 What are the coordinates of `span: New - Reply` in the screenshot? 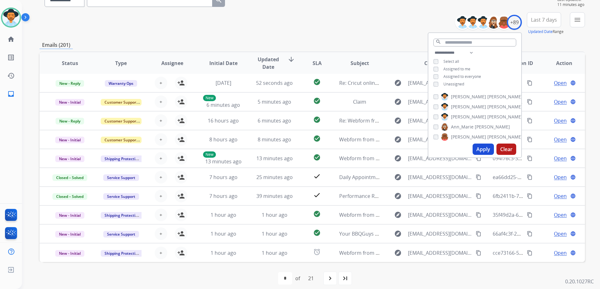 It's located at (70, 83).